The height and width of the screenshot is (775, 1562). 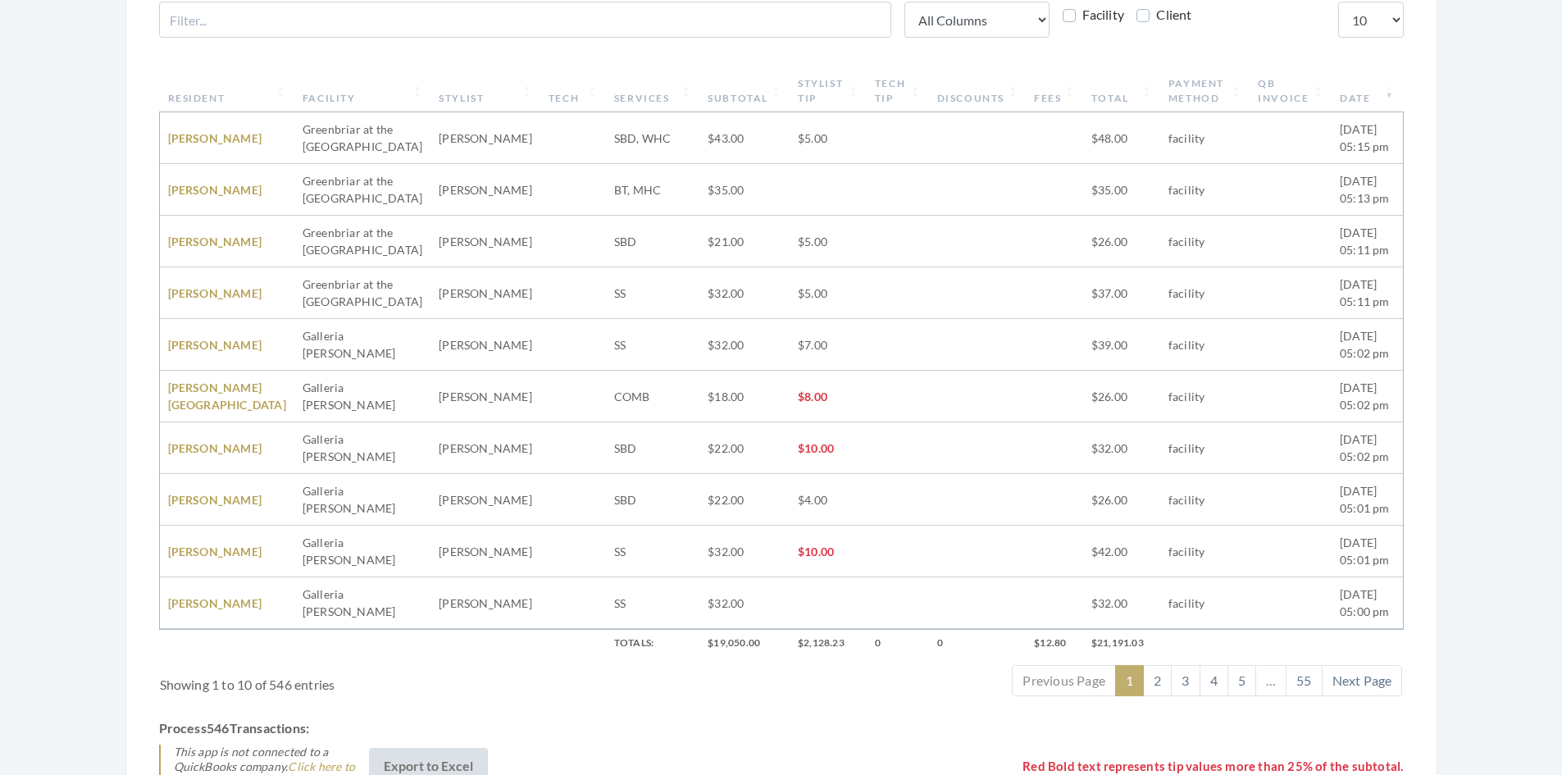 I want to click on a: 1, so click(x=1129, y=681).